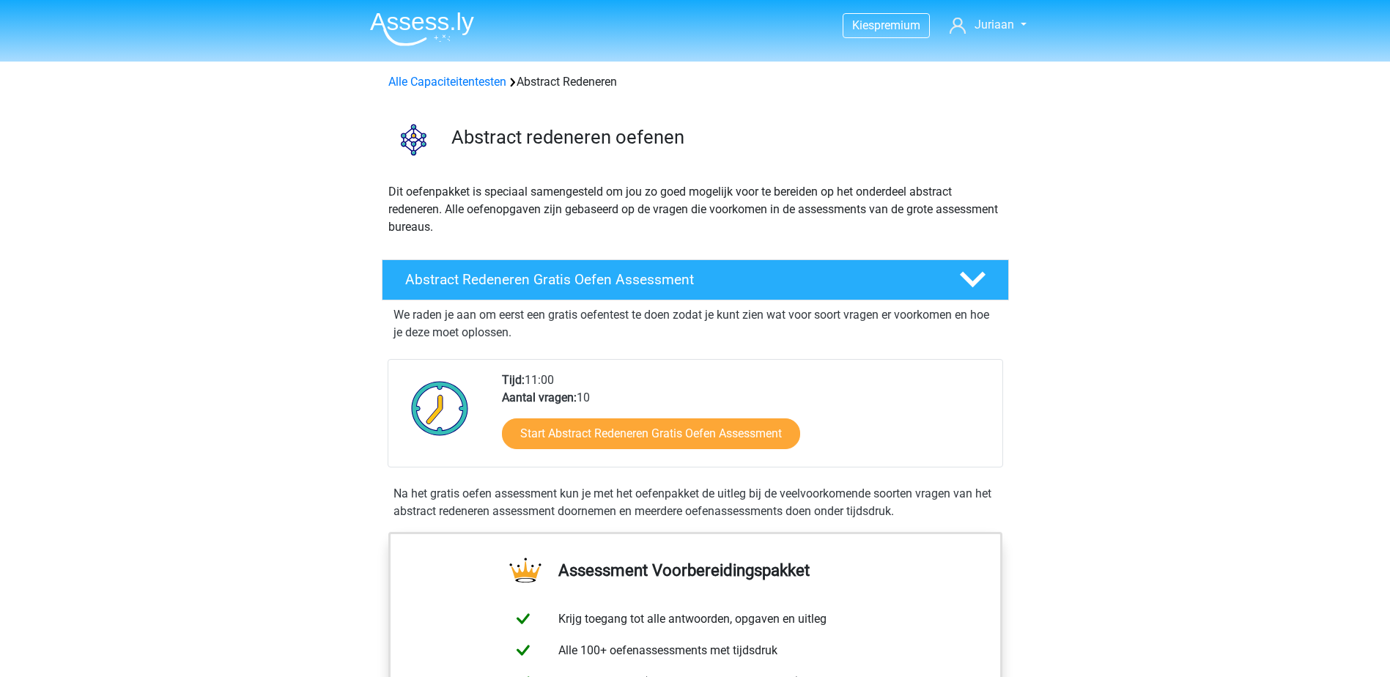 This screenshot has width=1390, height=677. Describe the element at coordinates (897, 25) in the screenshot. I see `span: premium` at that location.